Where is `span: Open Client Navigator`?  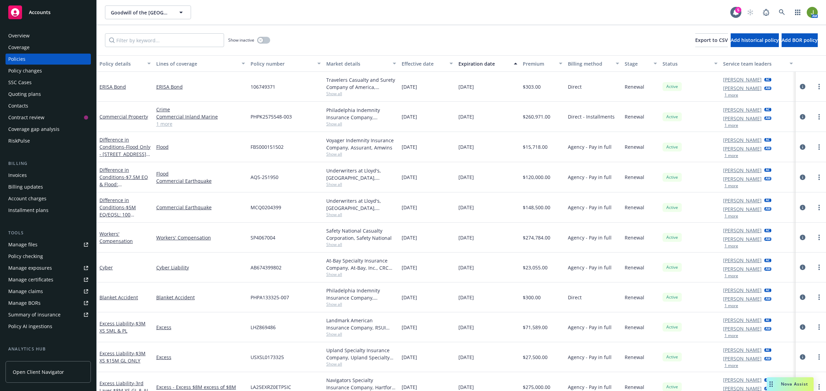
span: Open Client Navigator is located at coordinates (38, 372).